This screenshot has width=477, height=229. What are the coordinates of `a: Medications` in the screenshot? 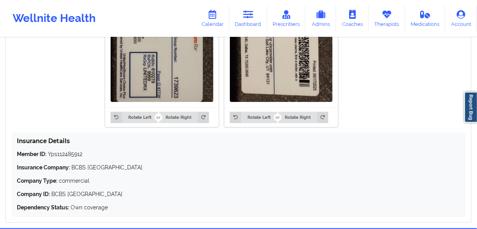 It's located at (425, 18).